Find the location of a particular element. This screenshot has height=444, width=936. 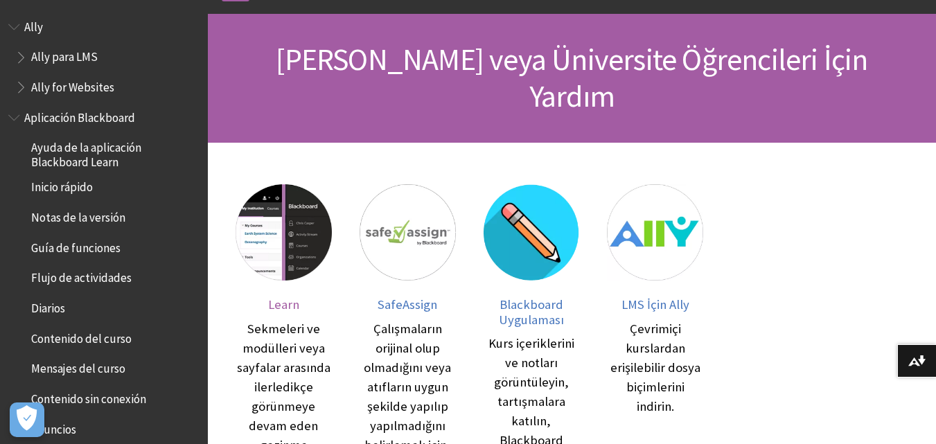

button: Abrir preferencias is located at coordinates (27, 420).